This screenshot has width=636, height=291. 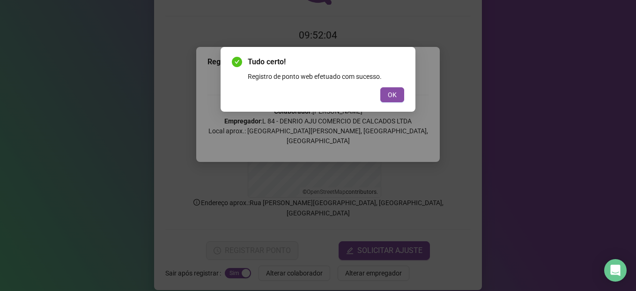 I want to click on span: check-circle, so click(x=237, y=62).